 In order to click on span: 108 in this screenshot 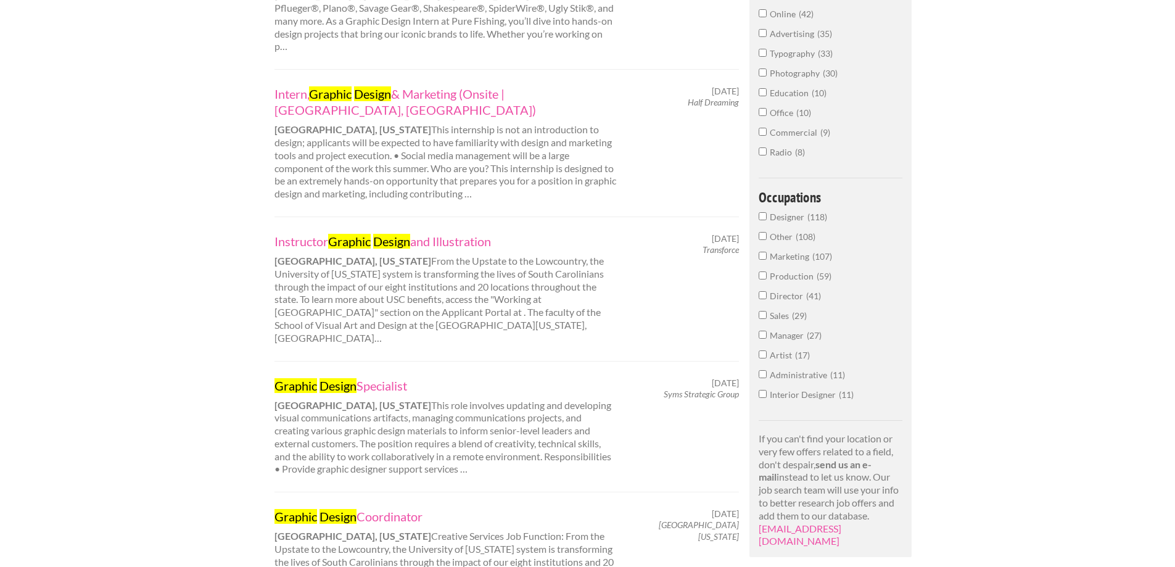, I will do `click(806, 236)`.